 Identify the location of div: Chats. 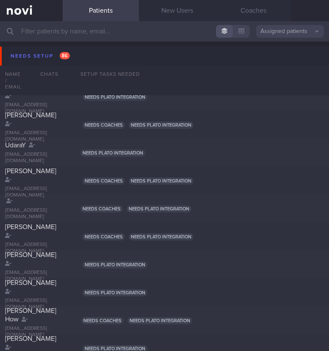
(46, 74).